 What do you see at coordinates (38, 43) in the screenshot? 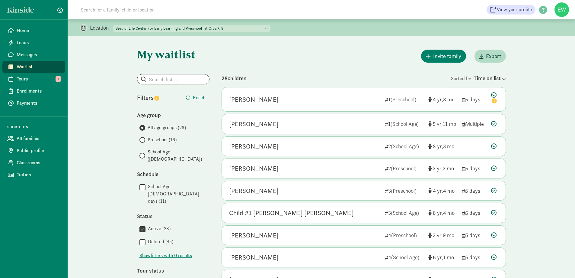
I see `span: Leads` at bounding box center [38, 43].